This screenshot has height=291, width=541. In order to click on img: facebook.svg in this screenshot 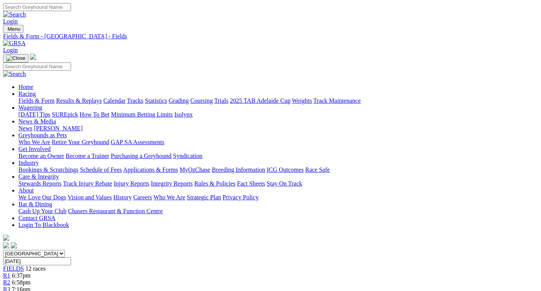, I will do `click(6, 245)`.